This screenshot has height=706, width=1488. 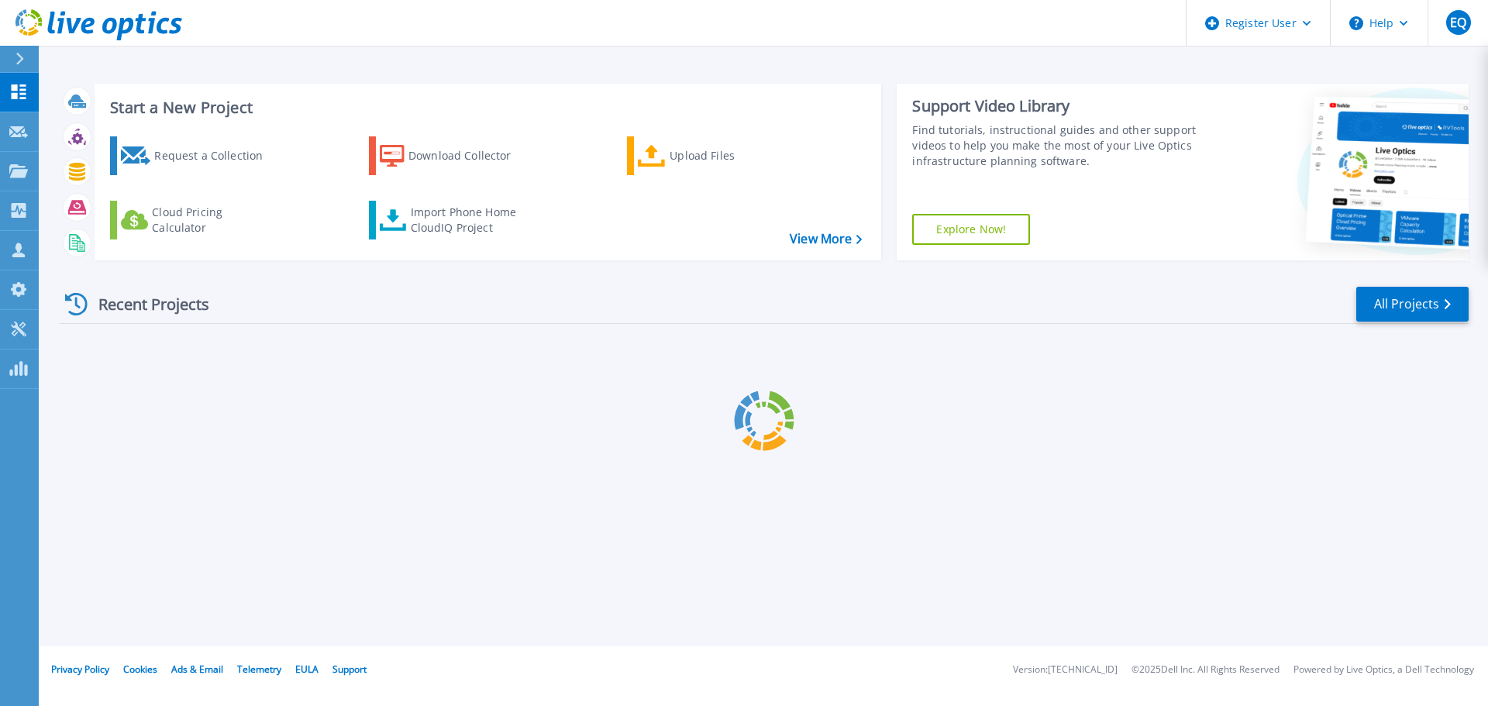 I want to click on span: EQ, so click(x=1458, y=22).